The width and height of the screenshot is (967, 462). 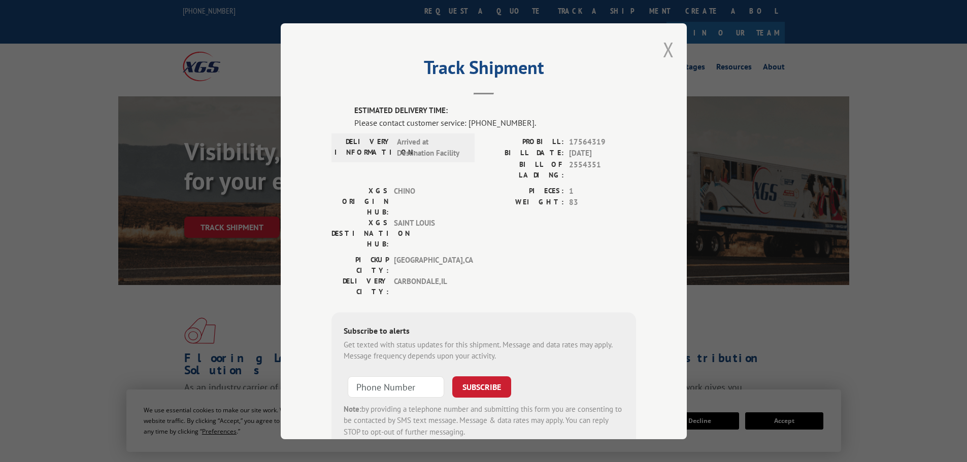 What do you see at coordinates (431, 147) in the screenshot?
I see `span: Arrived at Destination Facility` at bounding box center [431, 147].